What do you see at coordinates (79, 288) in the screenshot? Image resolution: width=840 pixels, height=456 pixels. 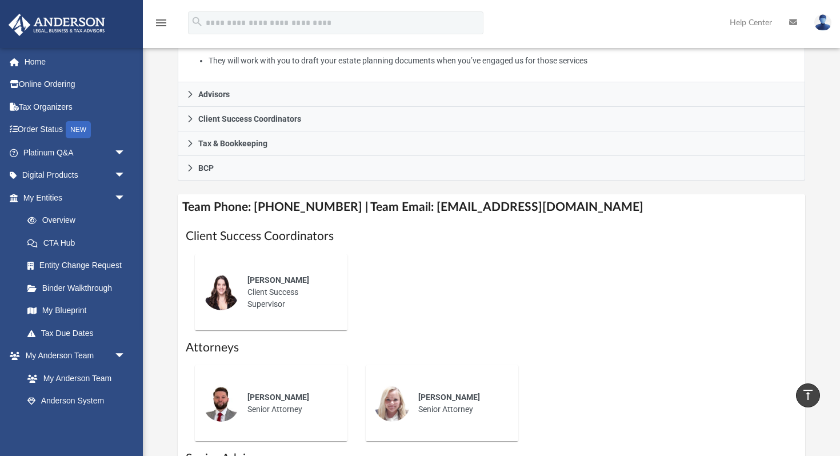 I see `a: Binder Walkthrough` at bounding box center [79, 288].